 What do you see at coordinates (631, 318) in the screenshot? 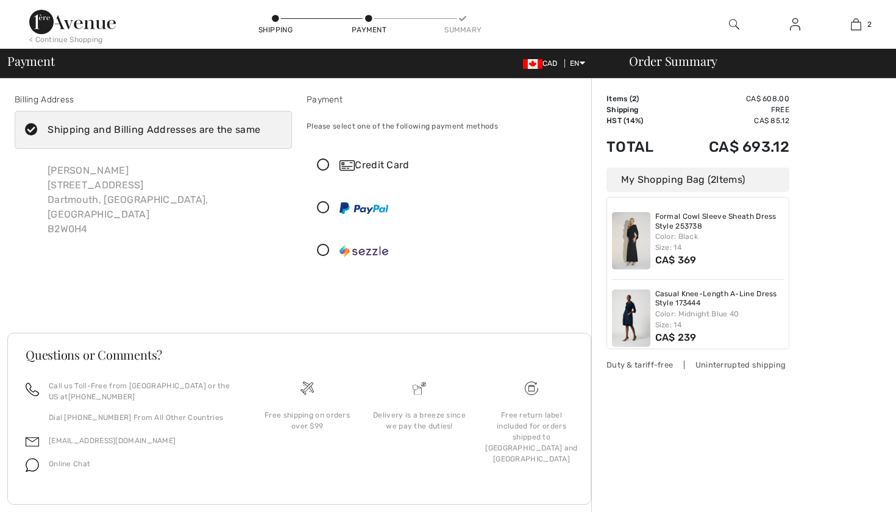
I see `img: Casual Knee-Length A-Line Dress Style 173444` at bounding box center [631, 318].